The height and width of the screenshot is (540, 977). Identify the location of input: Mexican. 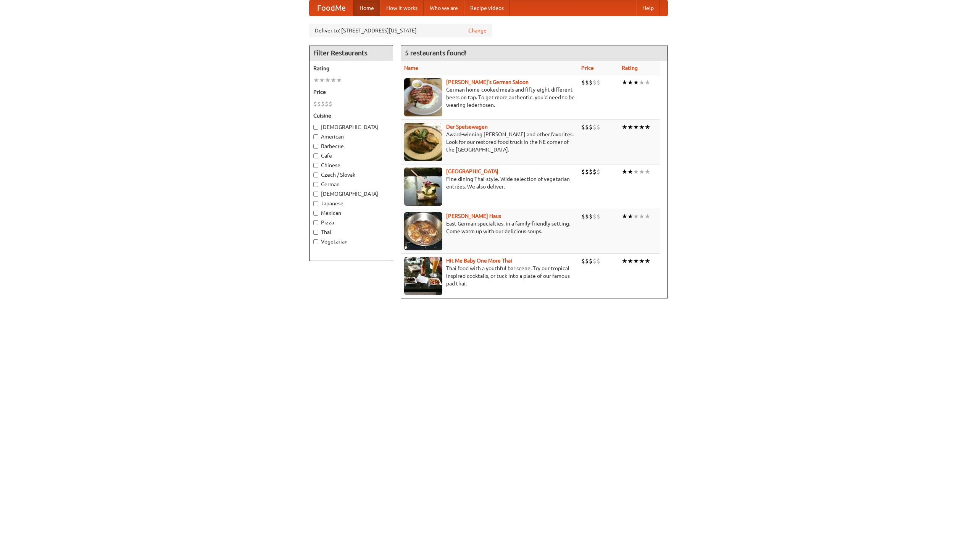
(316, 213).